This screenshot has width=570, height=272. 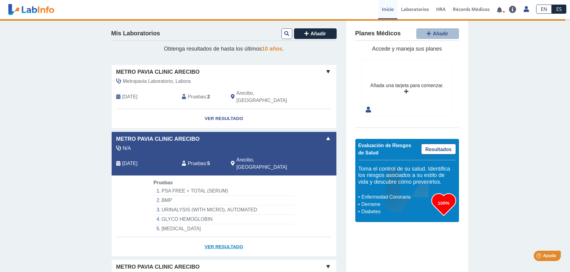 What do you see at coordinates (396, 205) in the screenshot?
I see `li: Derrame` at bounding box center [396, 205].